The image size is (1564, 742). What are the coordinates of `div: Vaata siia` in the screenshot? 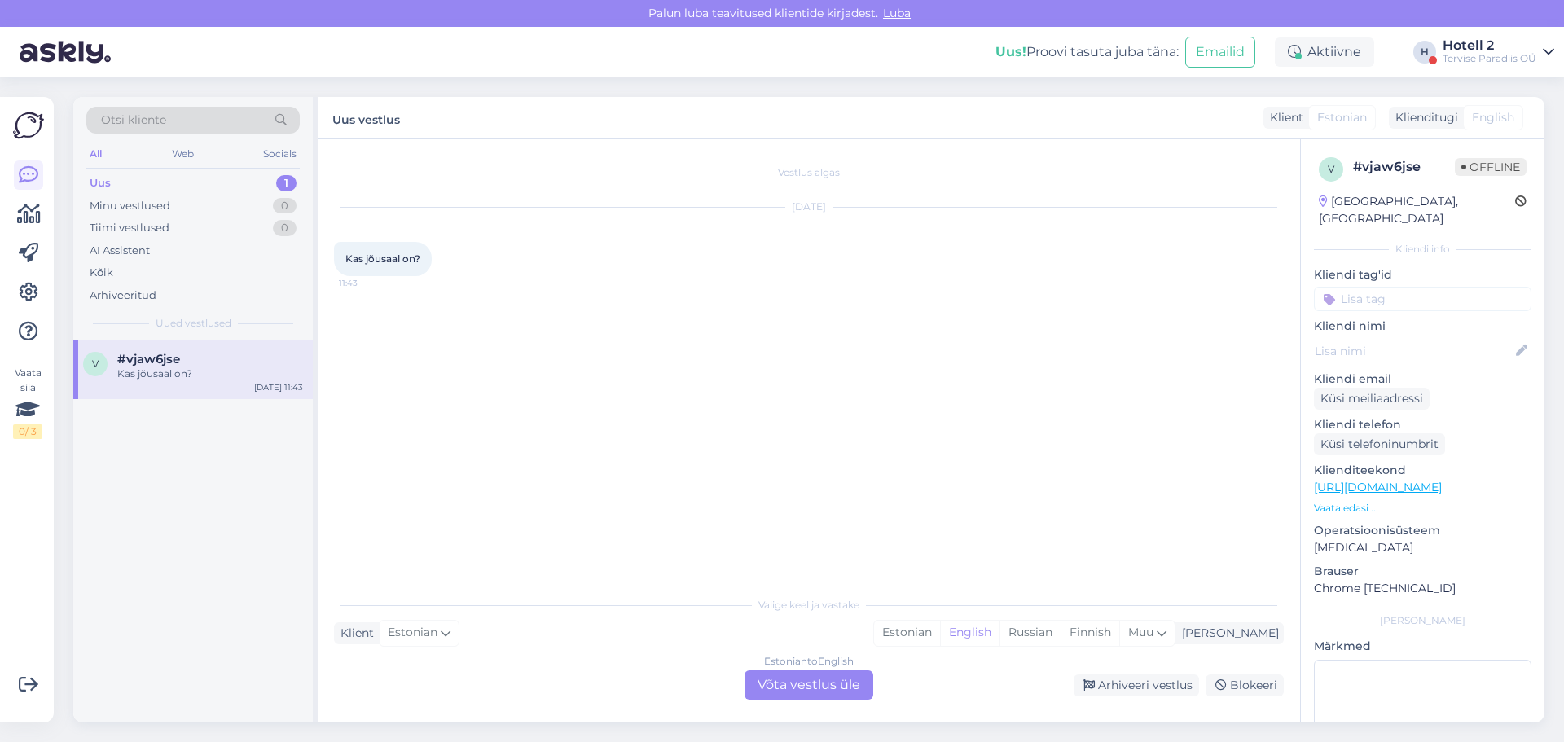 It's located at (28, 402).